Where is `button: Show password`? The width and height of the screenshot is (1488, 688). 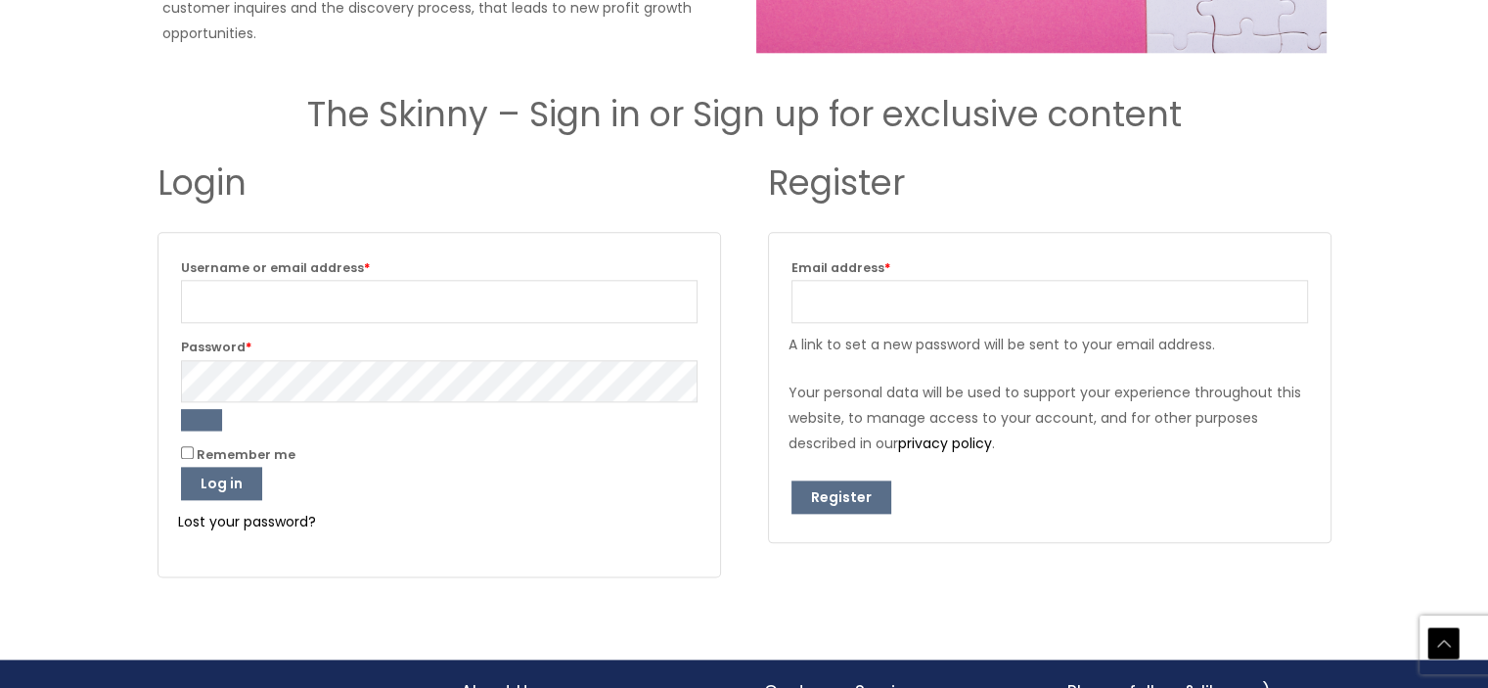
button: Show password is located at coordinates (202, 420).